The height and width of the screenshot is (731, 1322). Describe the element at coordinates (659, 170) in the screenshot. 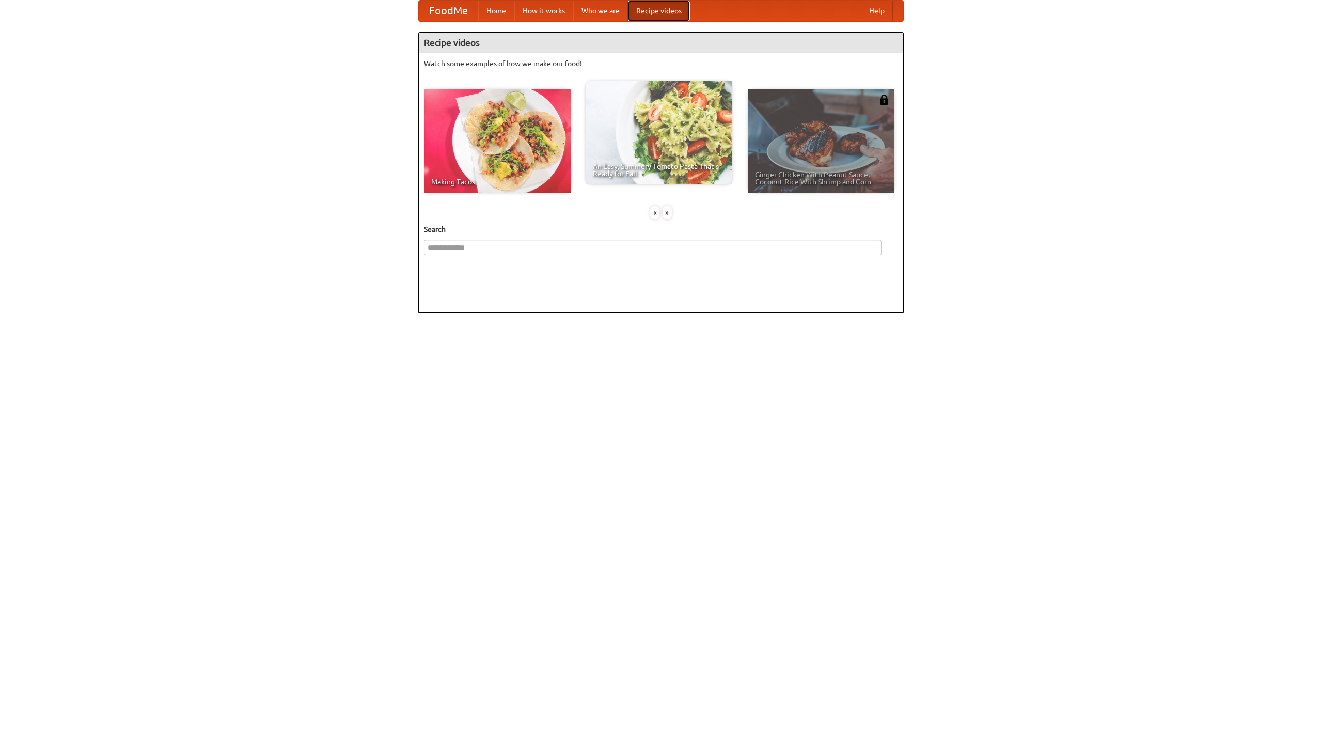

I see `span: An Easy, Summery Tomato Pasta That's Ready for Fall` at that location.